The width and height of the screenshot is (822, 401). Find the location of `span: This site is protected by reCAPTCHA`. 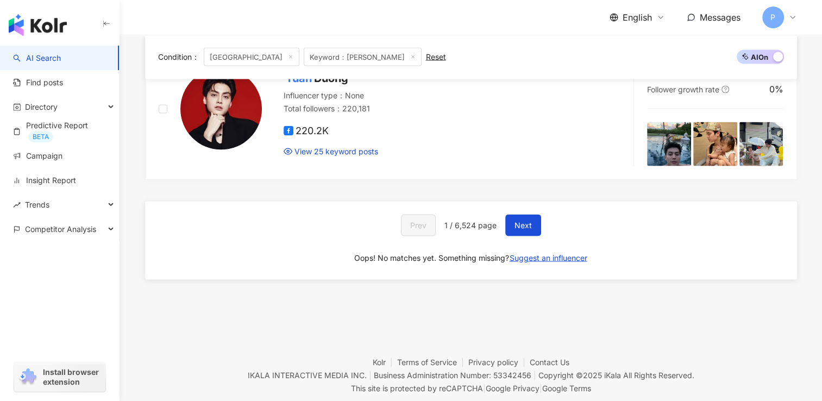

span: This site is protected by reCAPTCHA is located at coordinates (471, 388).